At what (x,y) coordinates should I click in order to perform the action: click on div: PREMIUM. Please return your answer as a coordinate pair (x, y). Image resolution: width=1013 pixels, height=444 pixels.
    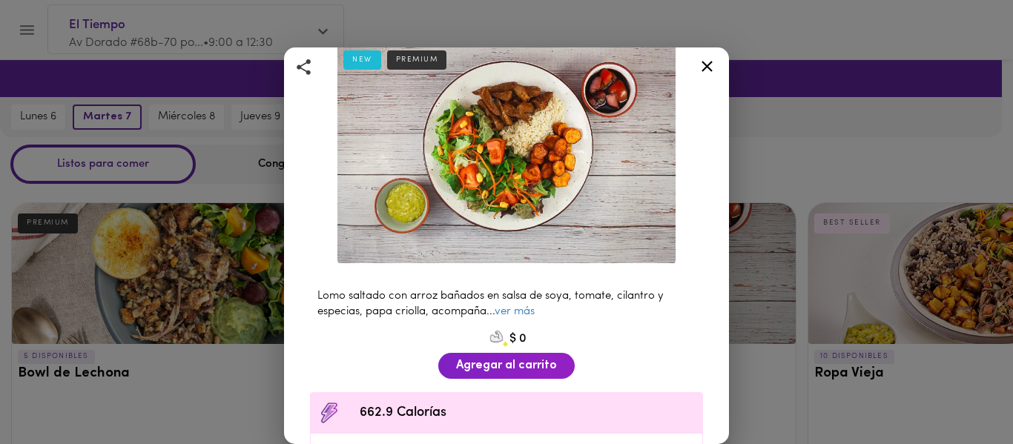
    Looking at the image, I should click on (417, 60).